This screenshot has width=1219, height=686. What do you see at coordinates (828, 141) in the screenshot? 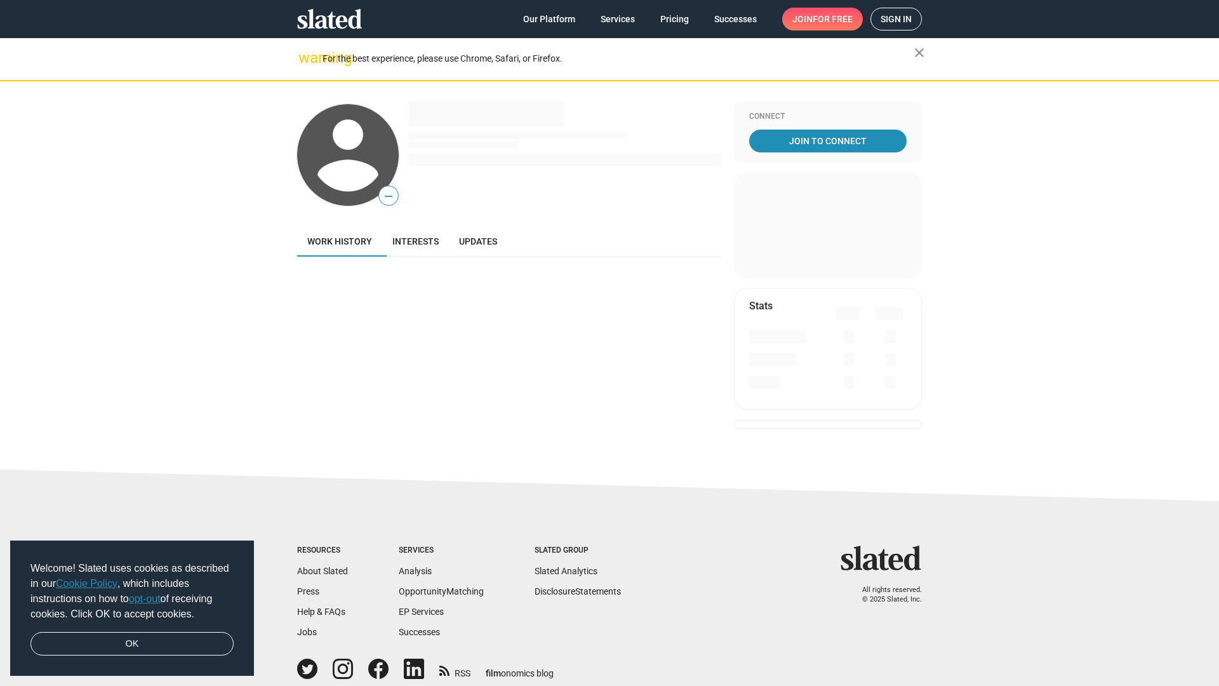
I see `span: Join To Connect` at bounding box center [828, 141].